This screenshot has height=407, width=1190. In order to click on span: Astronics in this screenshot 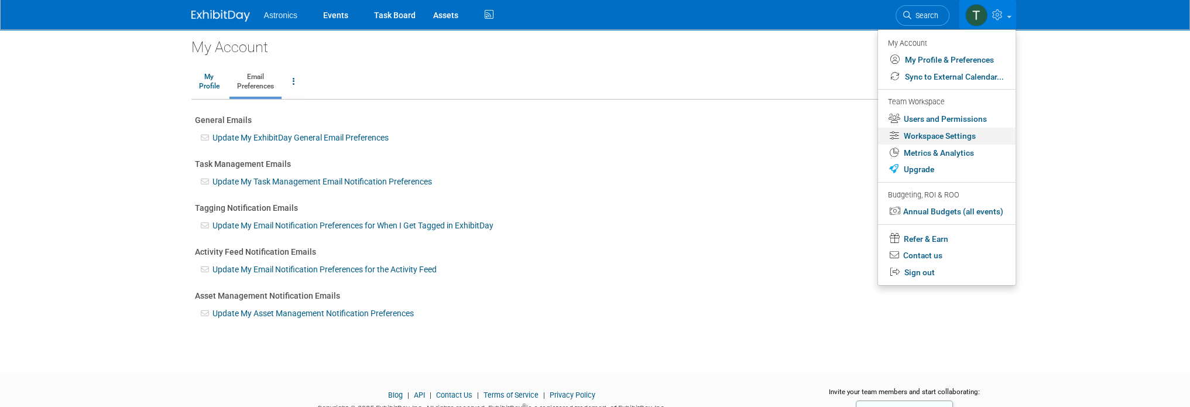, I will do `click(281, 15)`.